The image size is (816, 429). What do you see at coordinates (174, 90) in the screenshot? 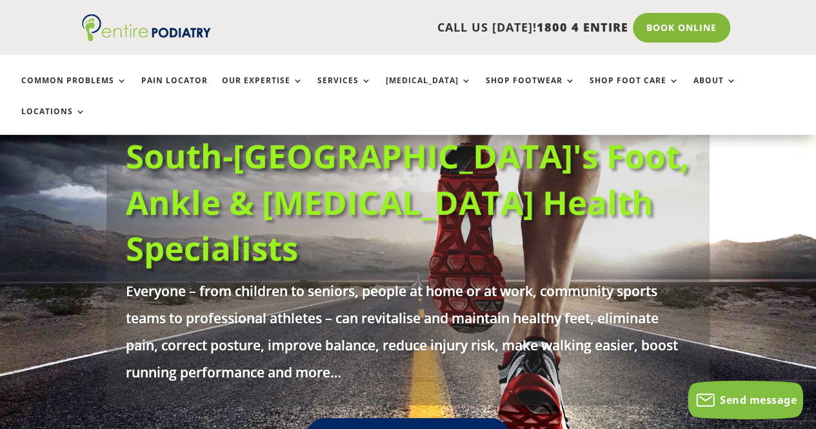
I see `a: Pain Locator` at bounding box center [174, 90].